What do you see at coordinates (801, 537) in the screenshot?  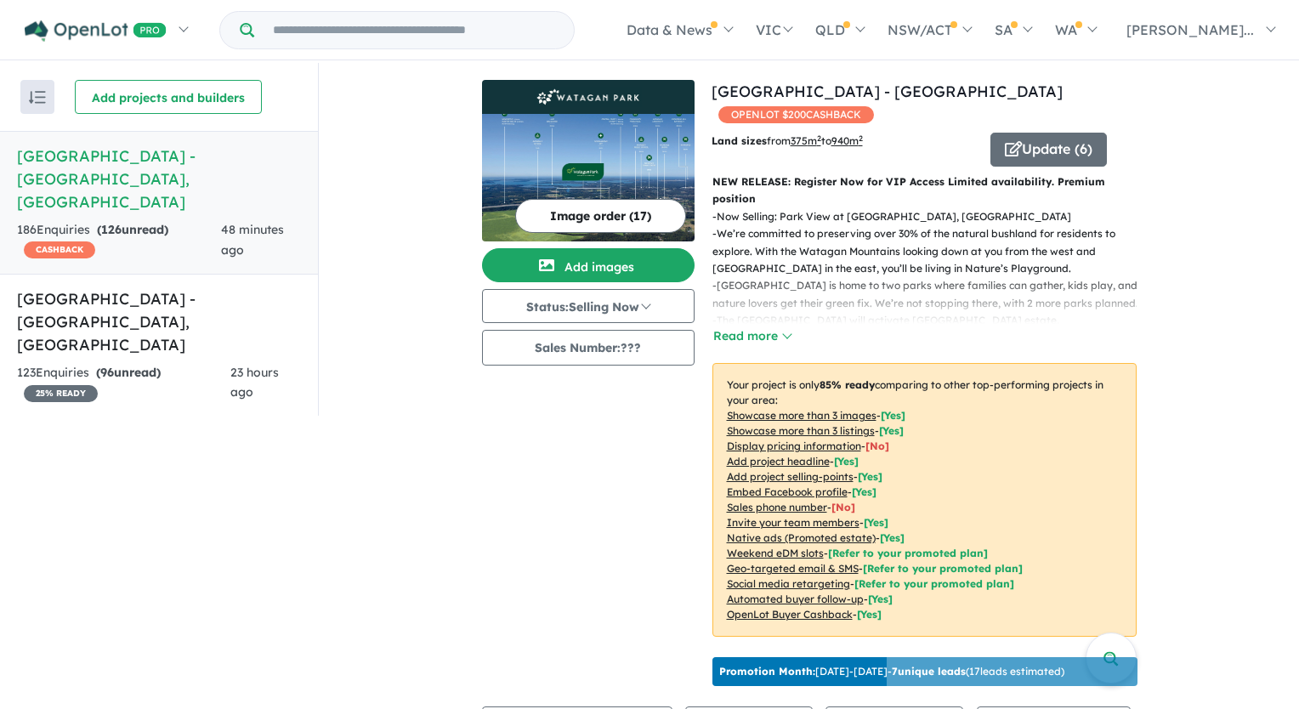 I see `u: Native ads (Promoted estate)` at bounding box center [801, 537].